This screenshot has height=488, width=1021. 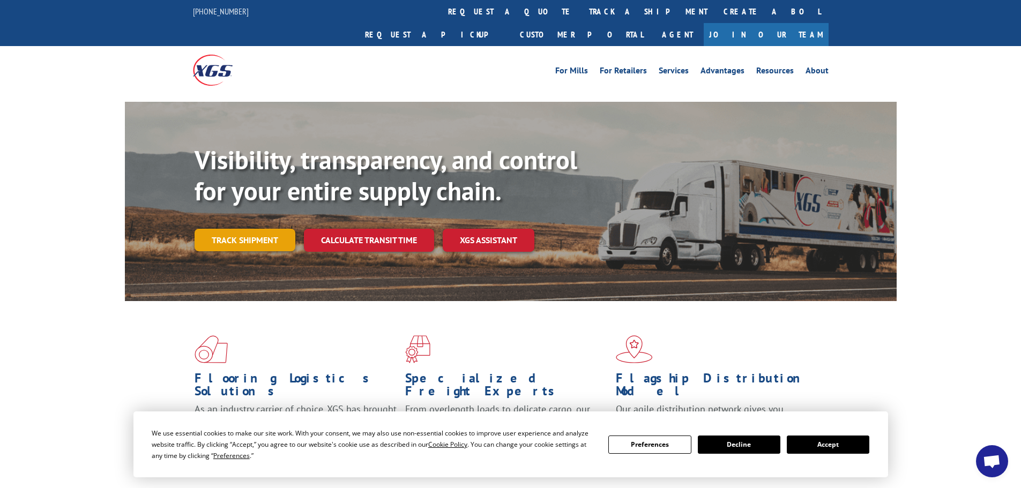 I want to click on div: We use essential cookies to make our site work. With your consent, we may also use non-essential ..., so click(x=374, y=444).